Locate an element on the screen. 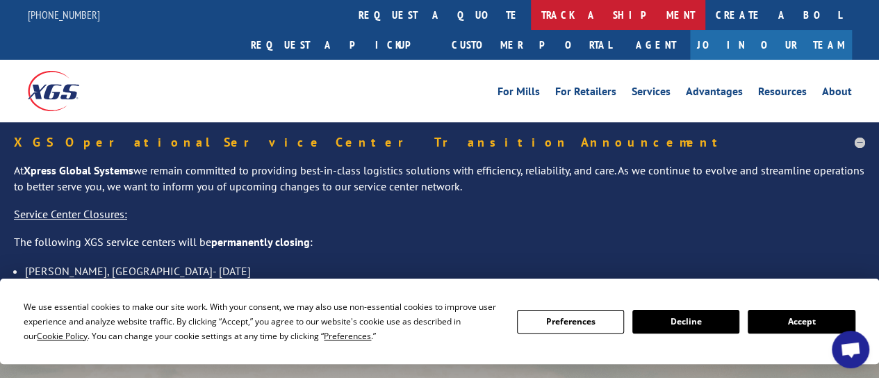 The image size is (879, 378). span: Preferences is located at coordinates (348, 336).